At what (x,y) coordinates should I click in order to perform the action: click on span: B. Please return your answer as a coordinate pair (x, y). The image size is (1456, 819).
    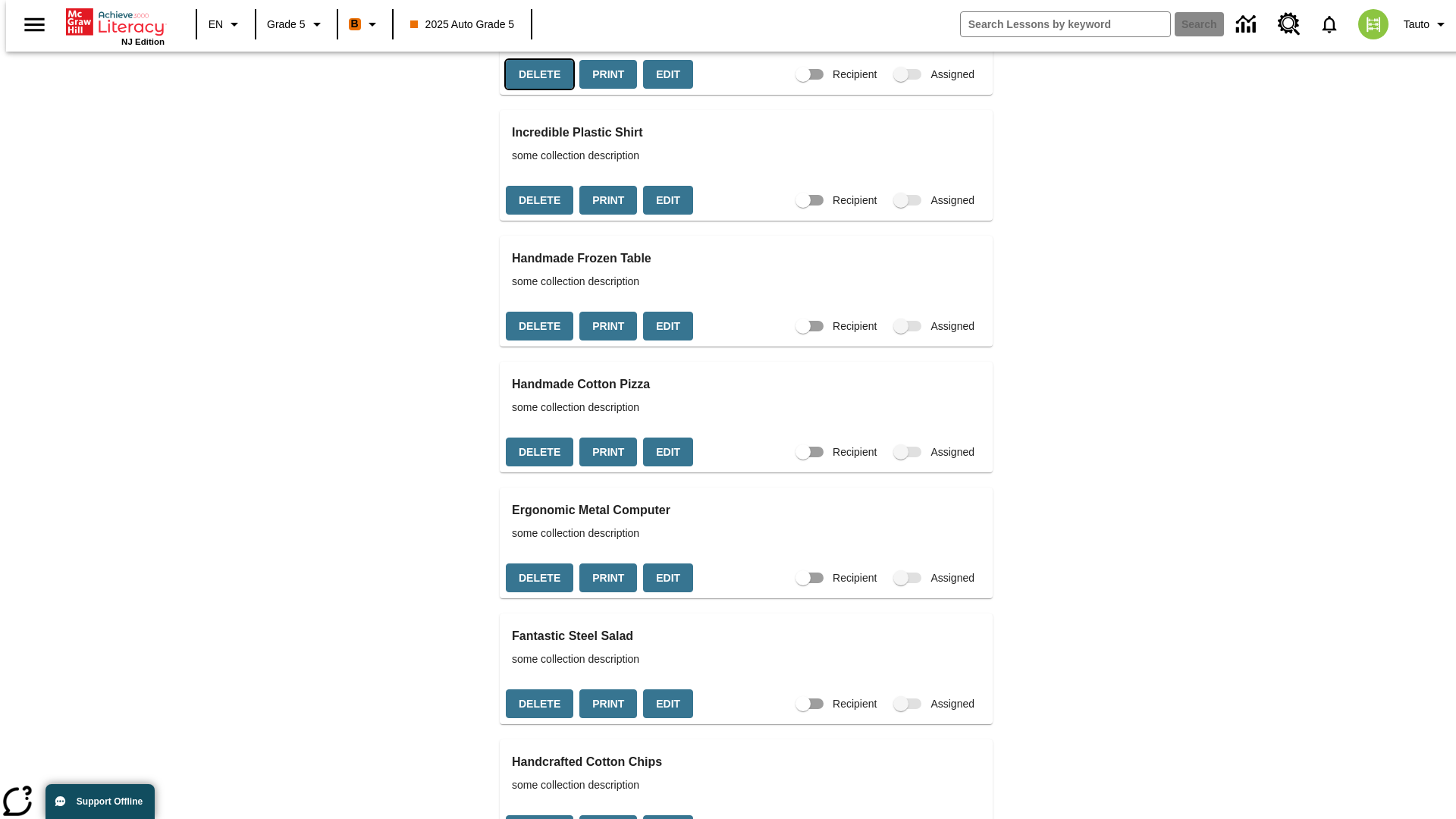
    Looking at the image, I should click on (355, 24).